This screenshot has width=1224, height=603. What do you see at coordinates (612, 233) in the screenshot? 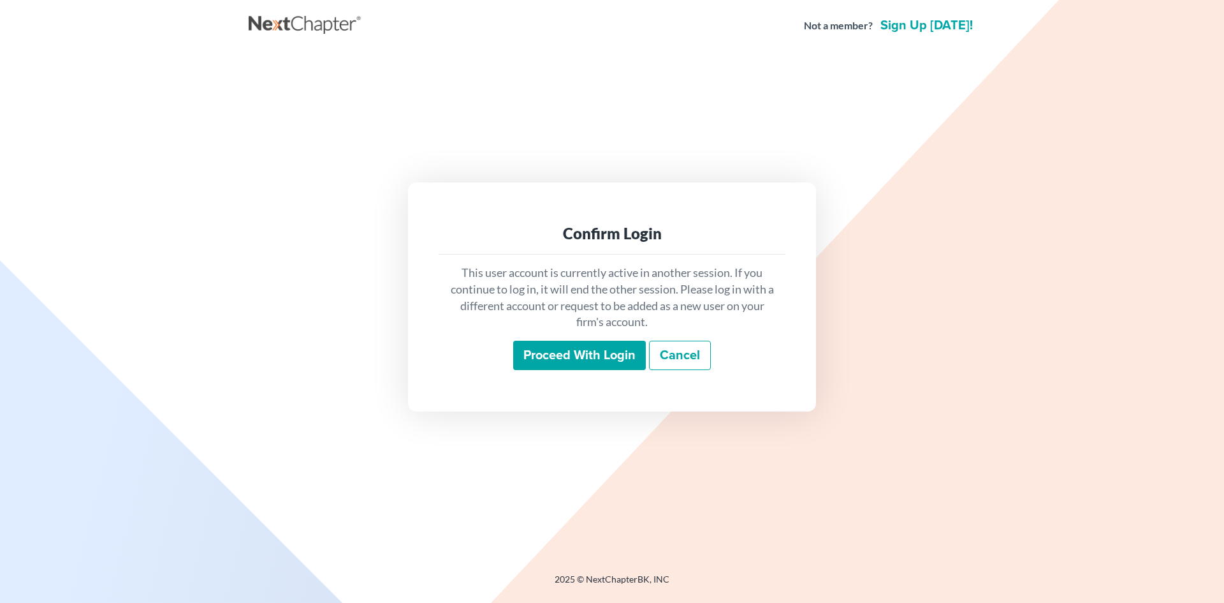
I see `div: Confirm Login` at bounding box center [612, 233].